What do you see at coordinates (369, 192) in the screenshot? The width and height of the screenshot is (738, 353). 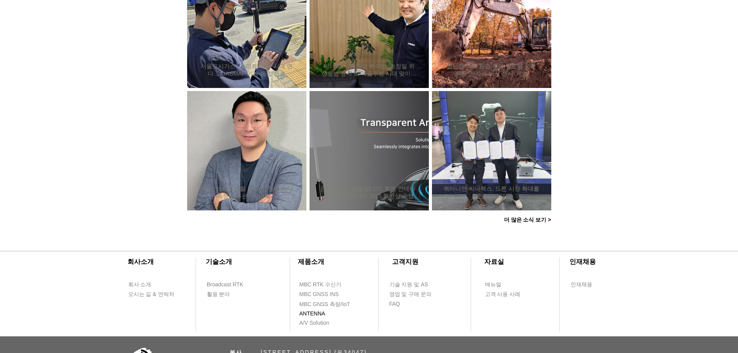 I see `a: [주간스타트업동향] CIT, 투명 안테나·디스플레이 CES 2025 혁신상 수상 外` at bounding box center [369, 192].